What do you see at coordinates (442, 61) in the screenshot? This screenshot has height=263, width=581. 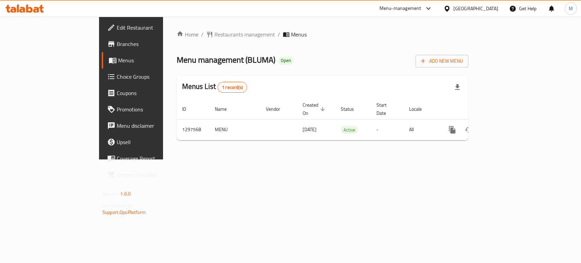 I see `button: Add New Menu` at bounding box center [442, 61].